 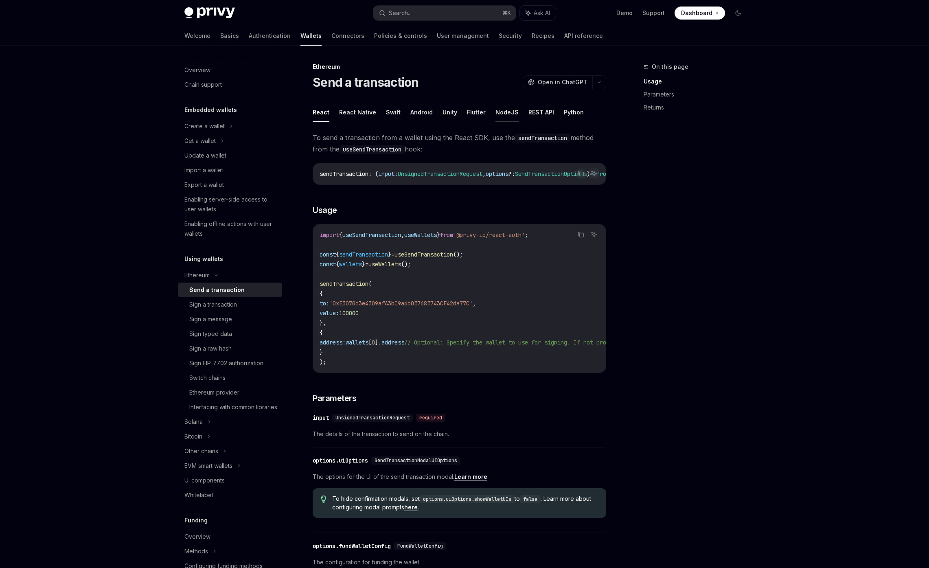 What do you see at coordinates (400, 13) in the screenshot?
I see `div: Search...` at bounding box center [400, 13].